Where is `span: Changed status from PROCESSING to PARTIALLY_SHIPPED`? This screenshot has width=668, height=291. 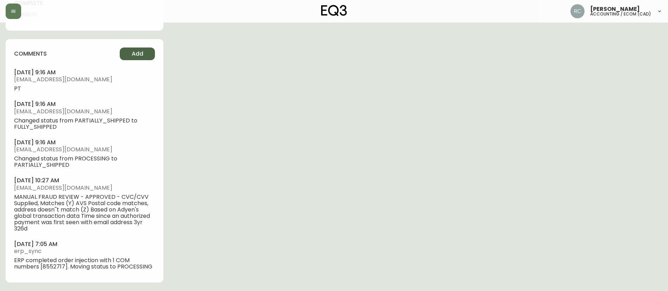
span: Changed status from PROCESSING to PARTIALLY_SHIPPED is located at coordinates (85, 162).